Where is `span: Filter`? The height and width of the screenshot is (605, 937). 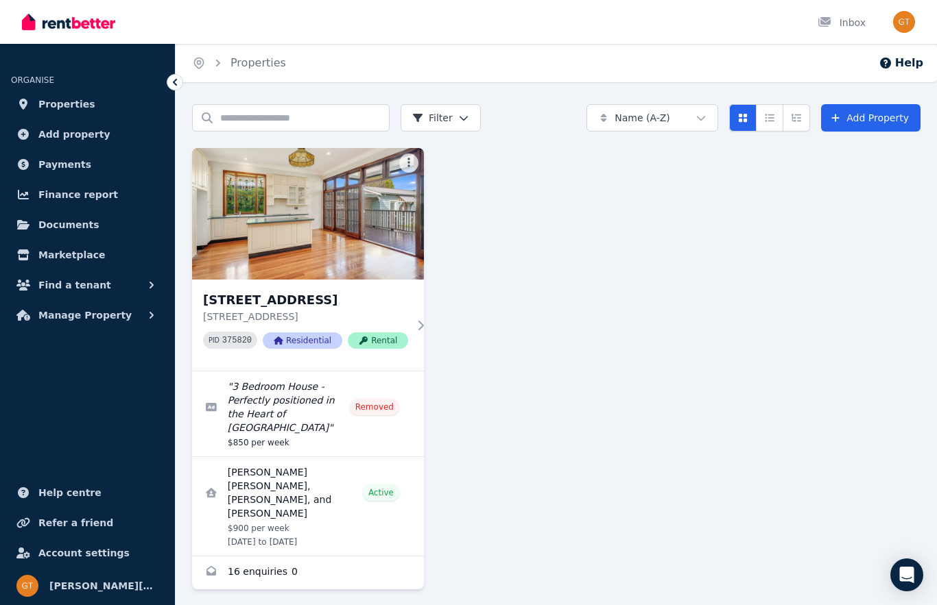
span: Filter is located at coordinates (432, 118).